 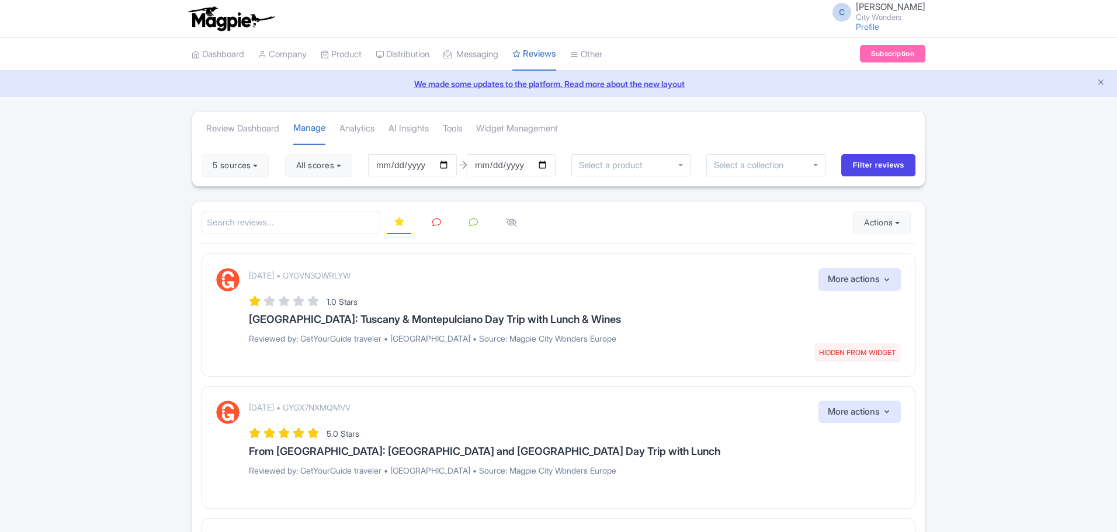 I want to click on span: 1.0 Stars, so click(x=342, y=301).